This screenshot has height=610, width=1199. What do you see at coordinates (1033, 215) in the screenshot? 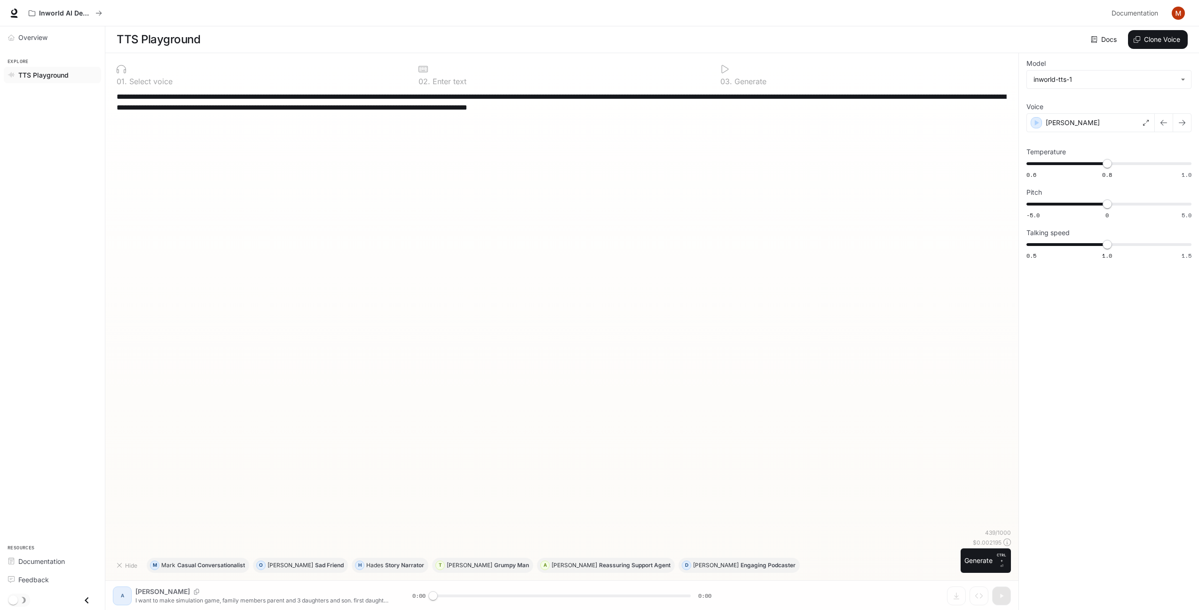
I see `span: -5.0` at bounding box center [1033, 215].